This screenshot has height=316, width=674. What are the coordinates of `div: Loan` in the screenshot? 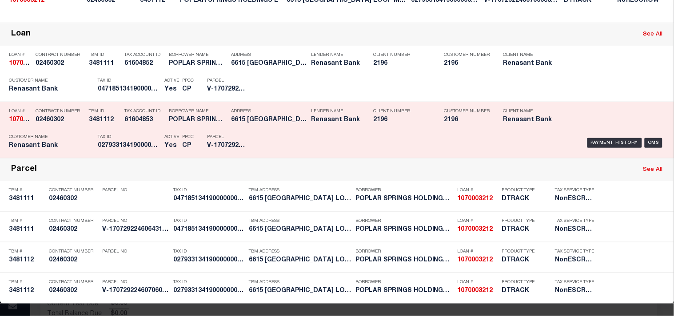 It's located at (21, 34).